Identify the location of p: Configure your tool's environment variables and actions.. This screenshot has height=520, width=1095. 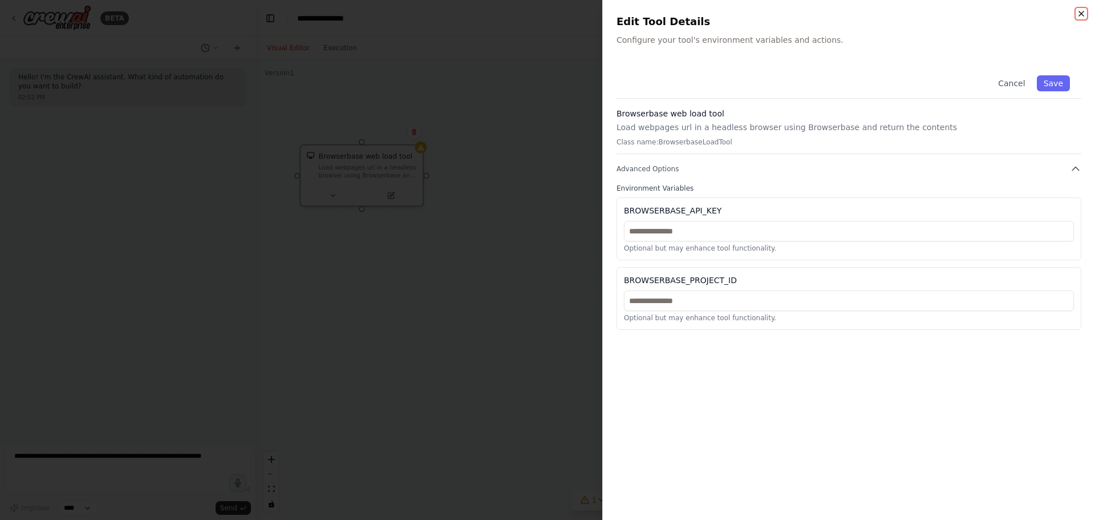
(849, 40).